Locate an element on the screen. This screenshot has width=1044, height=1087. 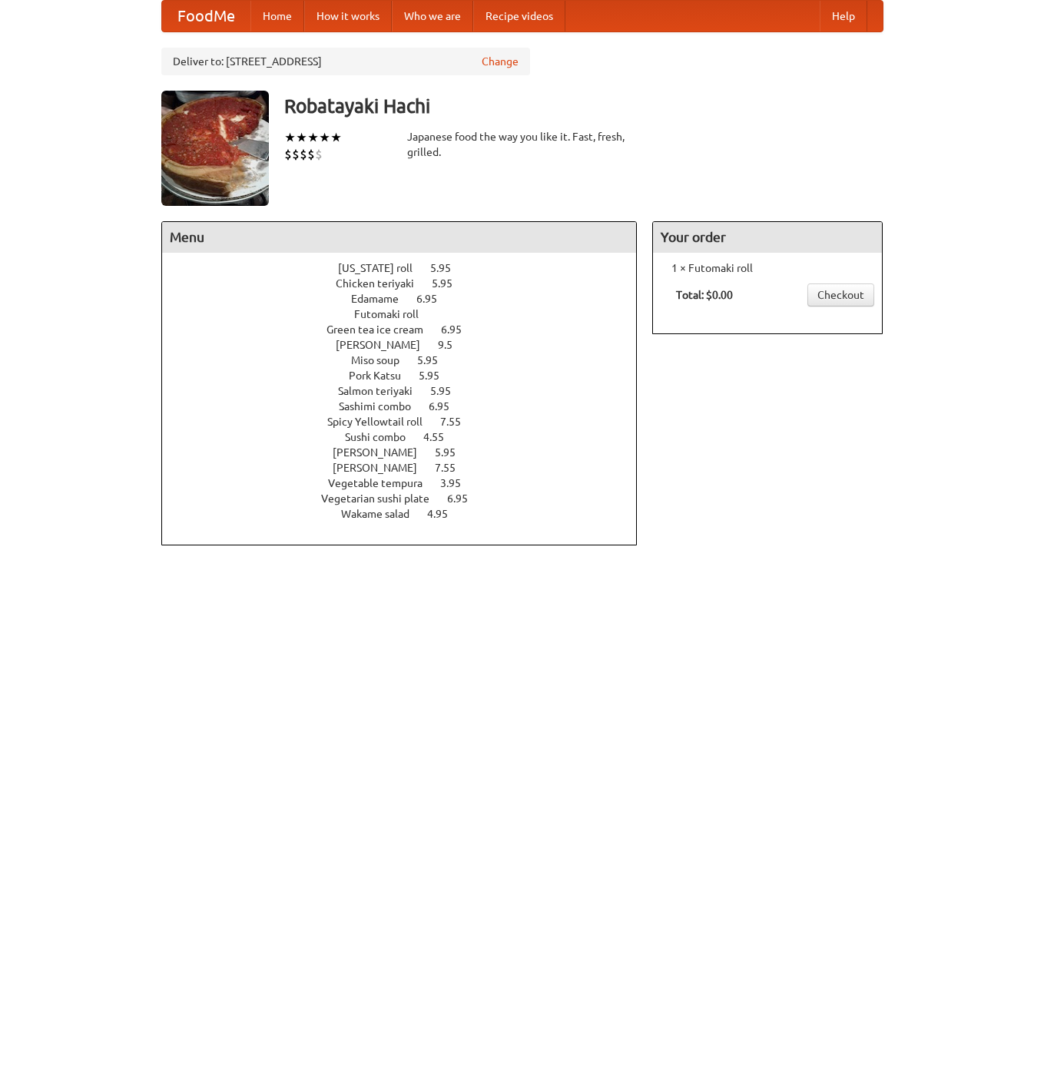
span: 4.55 is located at coordinates (441, 437).